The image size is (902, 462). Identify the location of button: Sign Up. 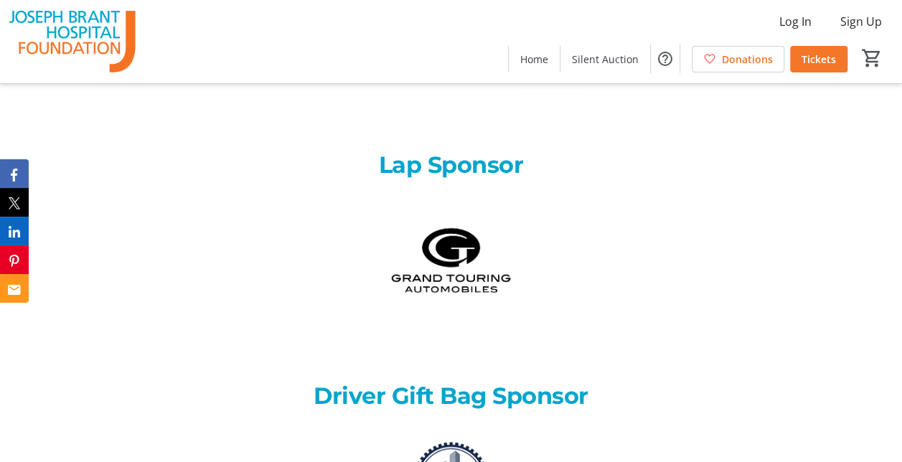
(862, 22).